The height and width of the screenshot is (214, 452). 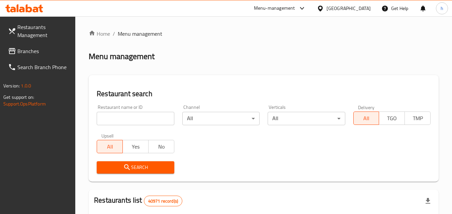 I want to click on div: Total records count, so click(x=163, y=201).